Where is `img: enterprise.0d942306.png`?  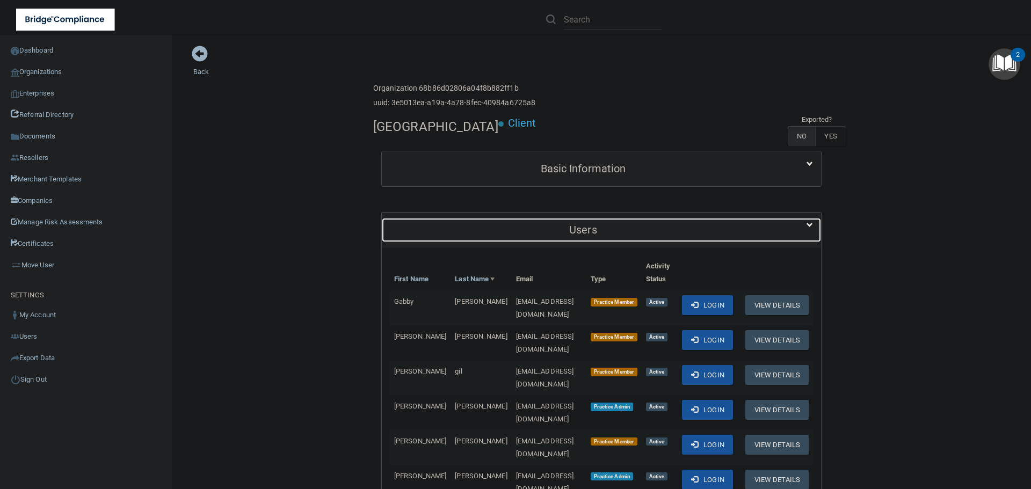
img: enterprise.0d942306.png is located at coordinates (15, 94).